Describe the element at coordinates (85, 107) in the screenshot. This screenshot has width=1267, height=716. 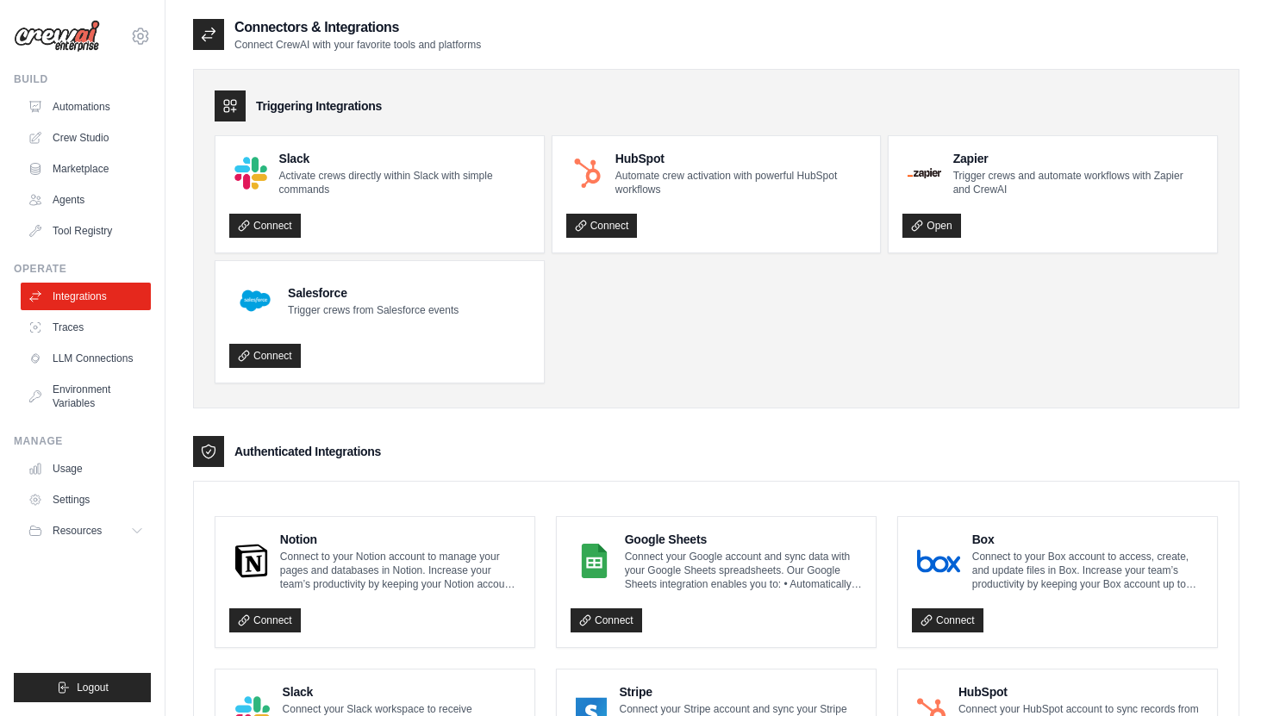
I see `a: Automations` at that location.